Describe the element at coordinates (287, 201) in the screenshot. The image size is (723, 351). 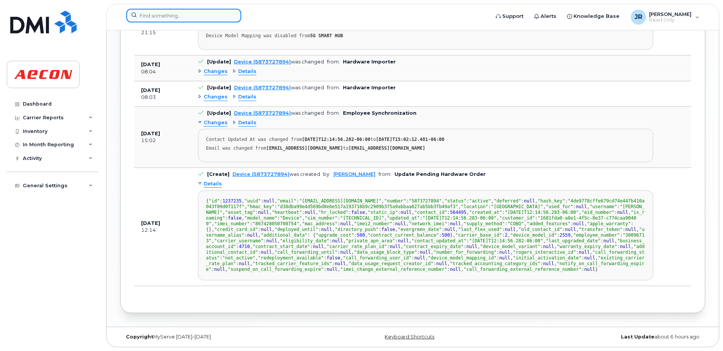
I see `span: "email"` at that location.